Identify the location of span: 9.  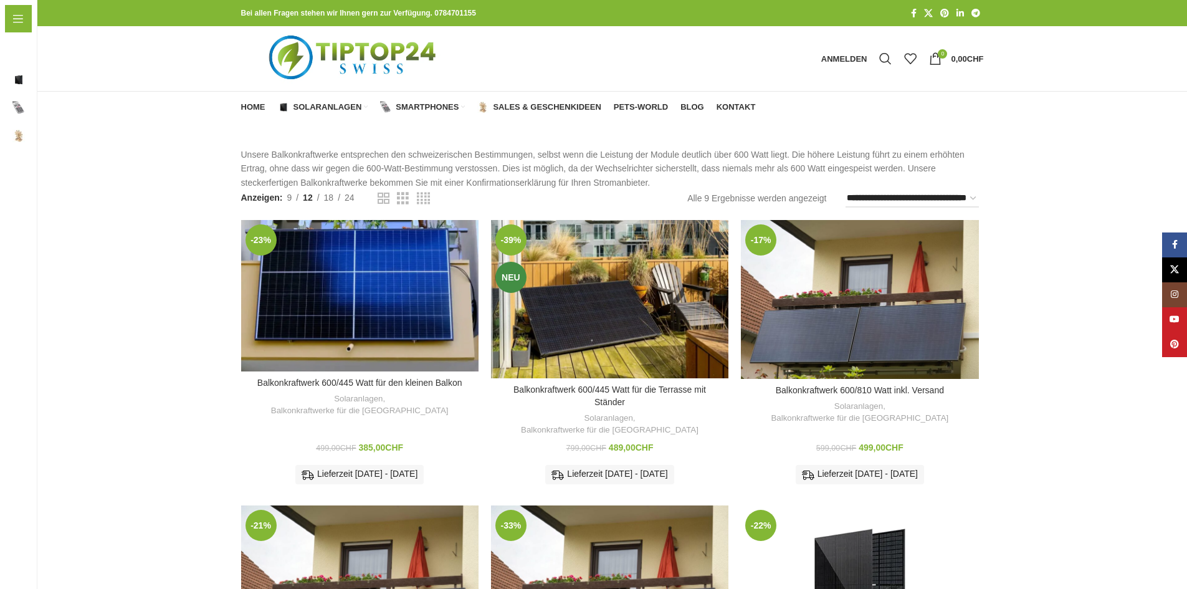
(289, 198).